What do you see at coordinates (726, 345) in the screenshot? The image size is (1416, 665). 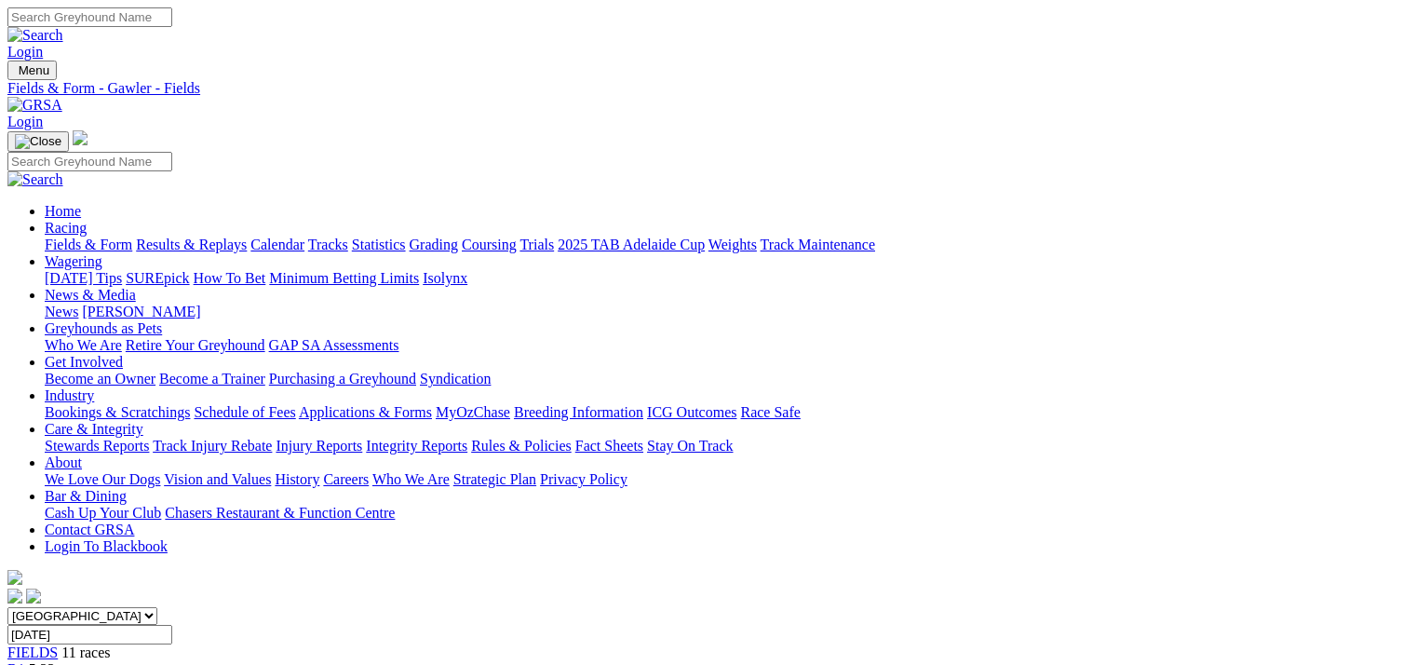 I see `div: Greyhounds as Pets` at bounding box center [726, 345].